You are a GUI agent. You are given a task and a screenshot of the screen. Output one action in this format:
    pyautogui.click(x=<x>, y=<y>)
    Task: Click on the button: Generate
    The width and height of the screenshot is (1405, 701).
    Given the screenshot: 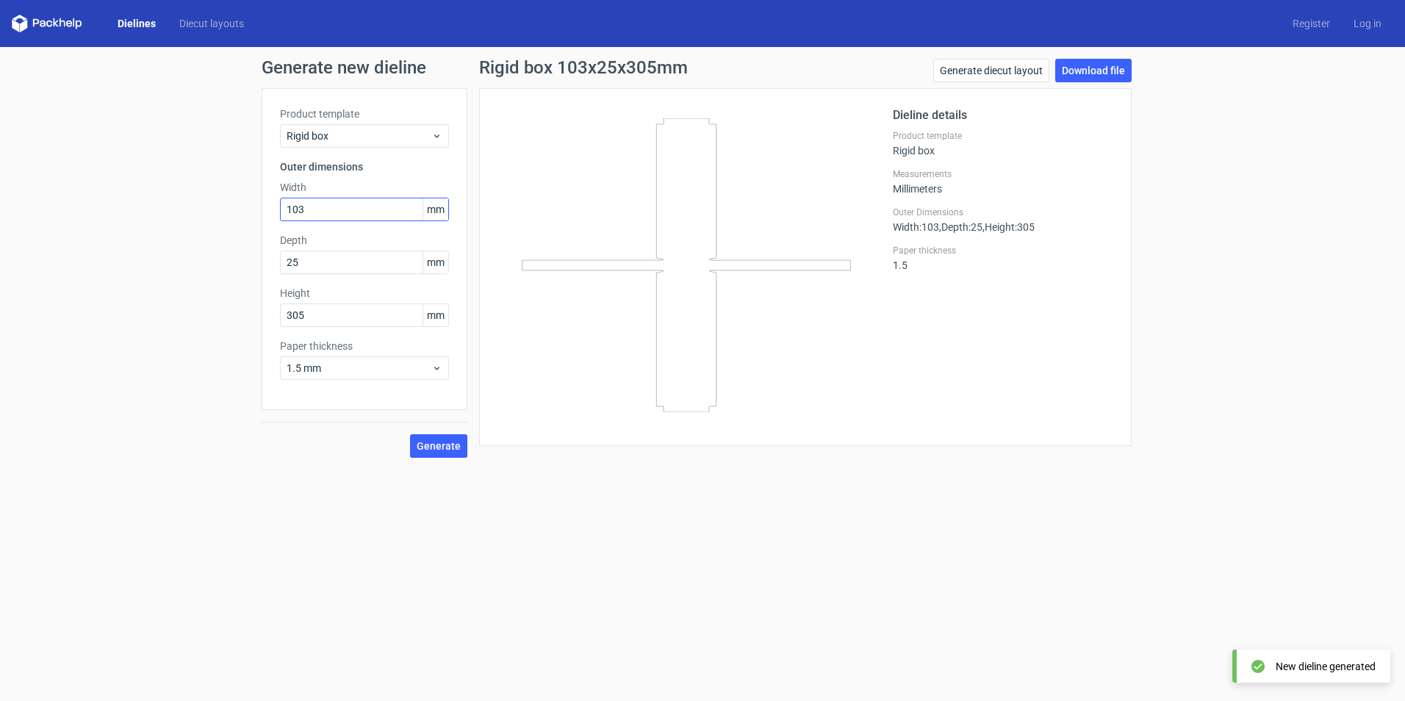 What is the action you would take?
    pyautogui.click(x=439, y=446)
    